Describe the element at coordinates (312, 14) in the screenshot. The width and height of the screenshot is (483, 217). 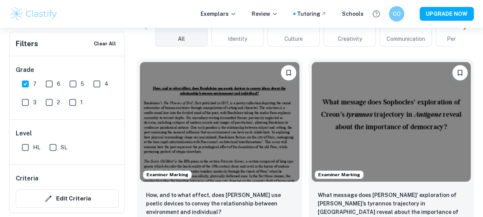
I see `a: Tutoring` at that location.